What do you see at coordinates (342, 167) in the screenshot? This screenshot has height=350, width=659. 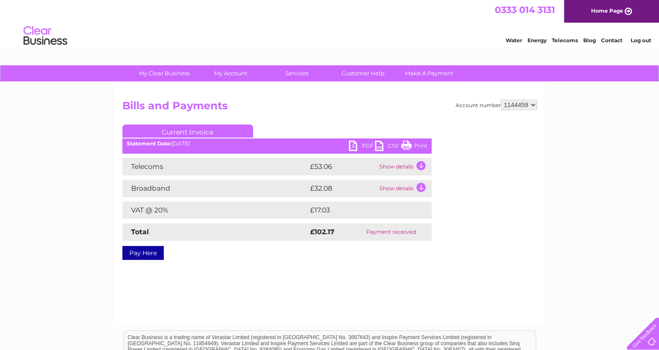 I see `td: £53.06` at bounding box center [342, 167].